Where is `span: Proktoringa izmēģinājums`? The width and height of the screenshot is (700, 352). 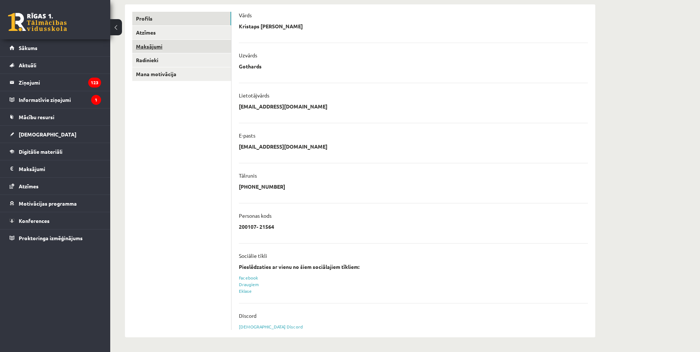 span: Proktoringa izmēģinājums is located at coordinates (51, 238).